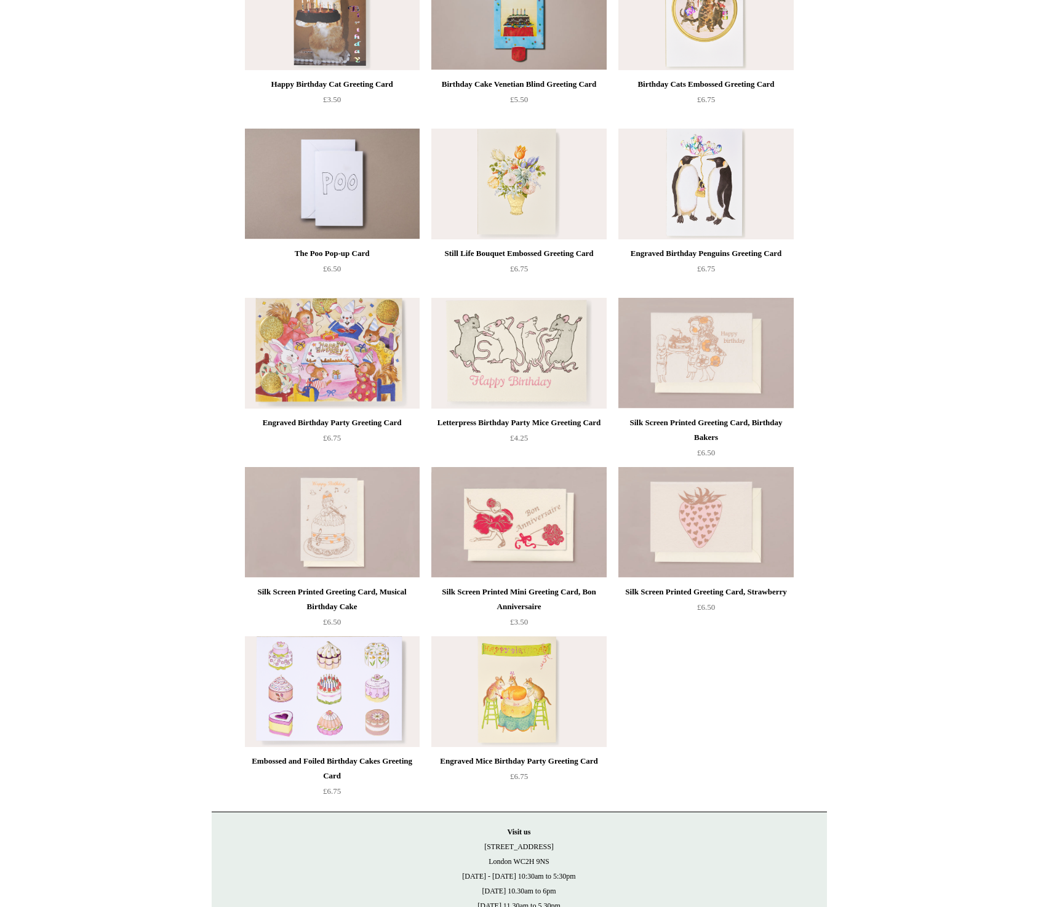 The image size is (1038, 907). What do you see at coordinates (706, 430) in the screenshot?
I see `div: Silk Screen Printed Greeting Card, Birthday Bakers` at bounding box center [706, 430].